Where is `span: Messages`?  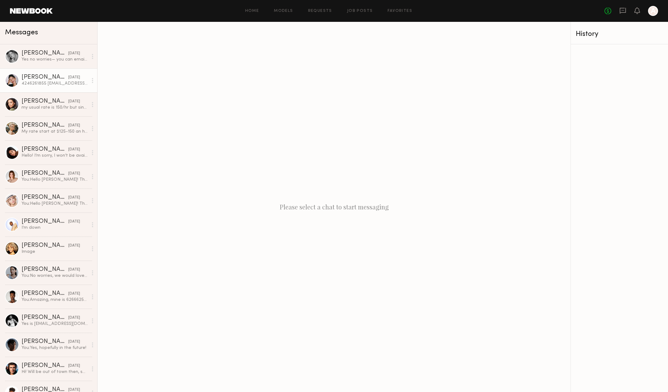
span: Messages is located at coordinates (22, 32).